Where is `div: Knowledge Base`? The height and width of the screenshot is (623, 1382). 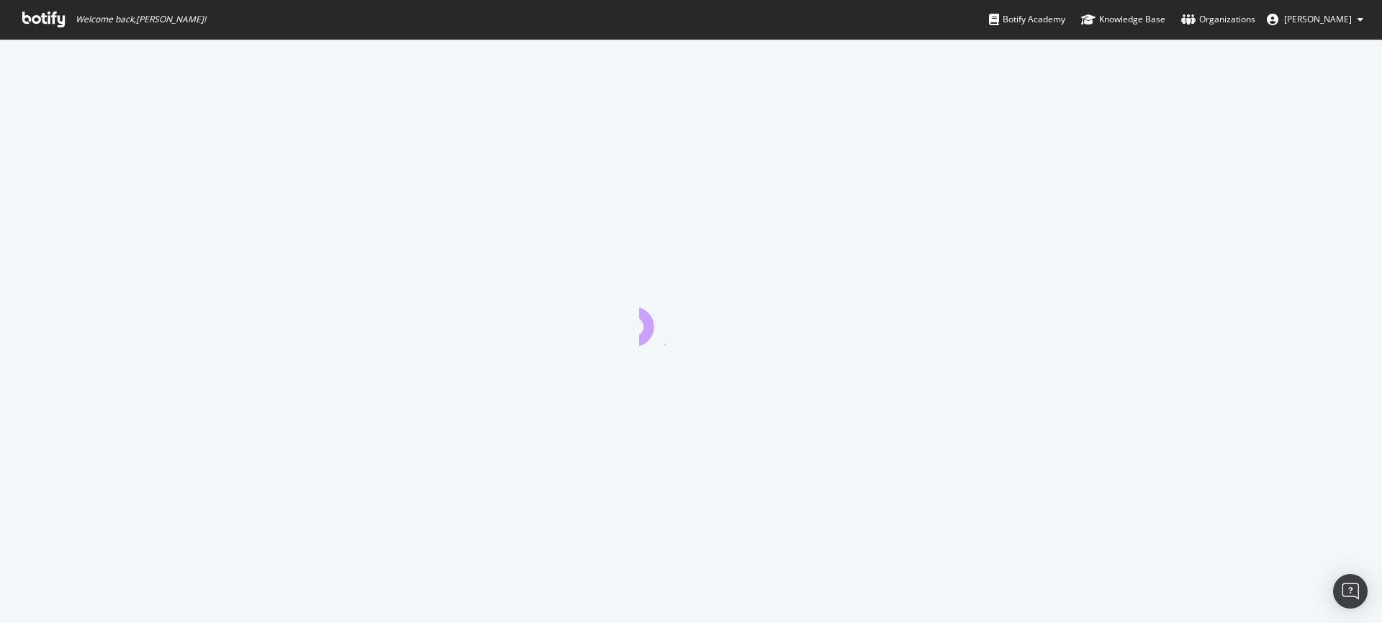 div: Knowledge Base is located at coordinates (1123, 19).